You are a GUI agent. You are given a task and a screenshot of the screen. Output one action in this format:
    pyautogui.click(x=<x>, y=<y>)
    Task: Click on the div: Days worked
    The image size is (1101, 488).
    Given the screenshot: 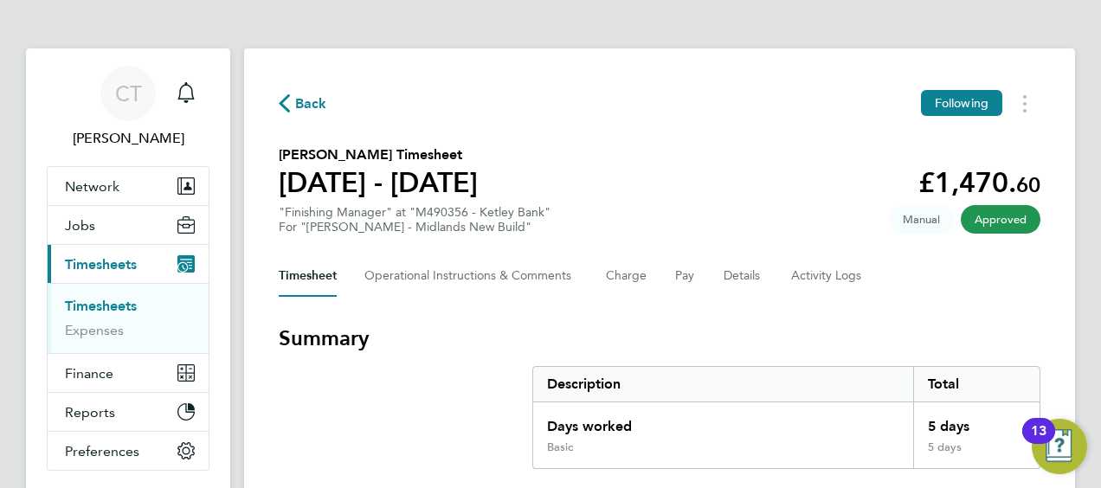 What is the action you would take?
    pyautogui.click(x=723, y=421)
    